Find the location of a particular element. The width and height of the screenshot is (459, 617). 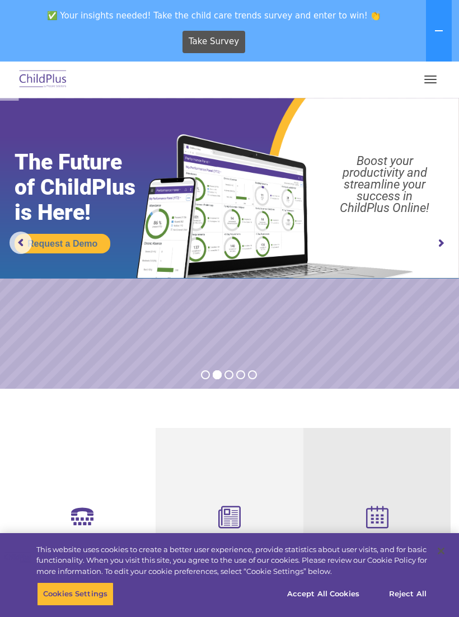

button: Cookies Settings is located at coordinates (75, 594).